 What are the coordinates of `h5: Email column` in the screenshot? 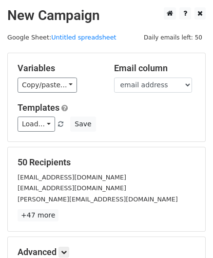 It's located at (155, 68).